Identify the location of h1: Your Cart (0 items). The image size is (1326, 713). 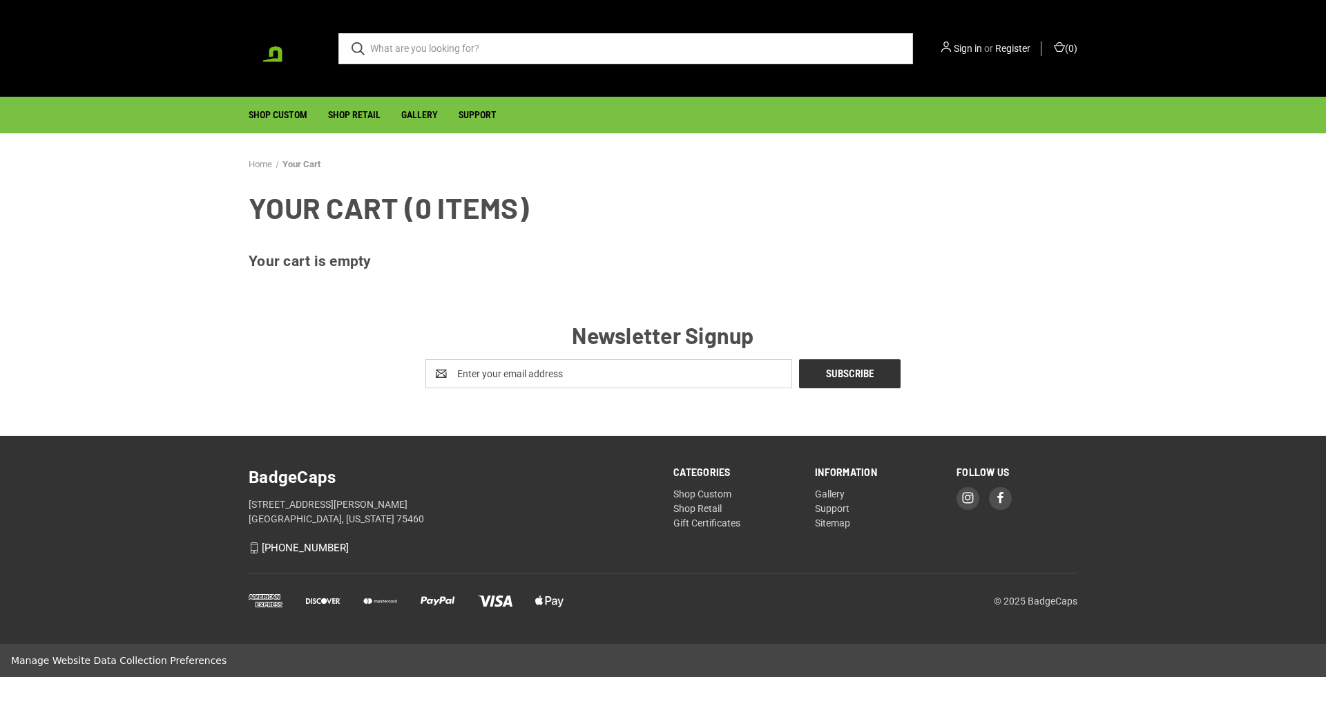
(663, 207).